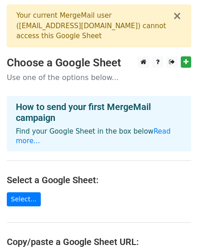 This screenshot has width=198, height=250. What do you see at coordinates (99, 112) in the screenshot?
I see `h4: How to send your first MergeMail campaign` at bounding box center [99, 112].